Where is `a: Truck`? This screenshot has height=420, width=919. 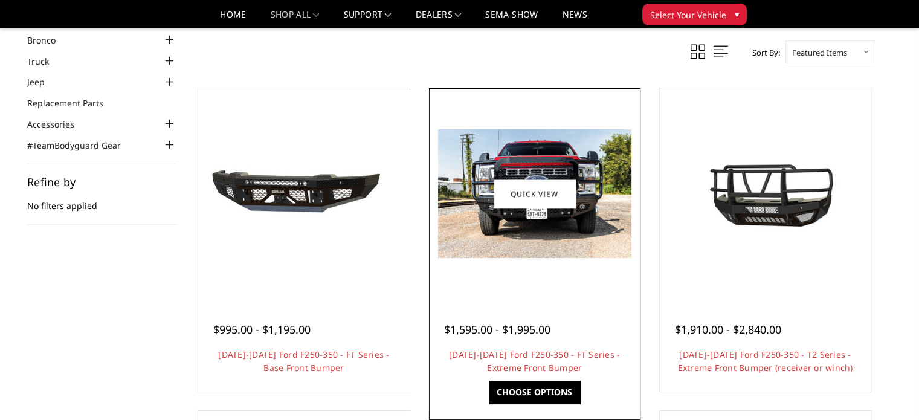
a: Truck is located at coordinates (45, 61).